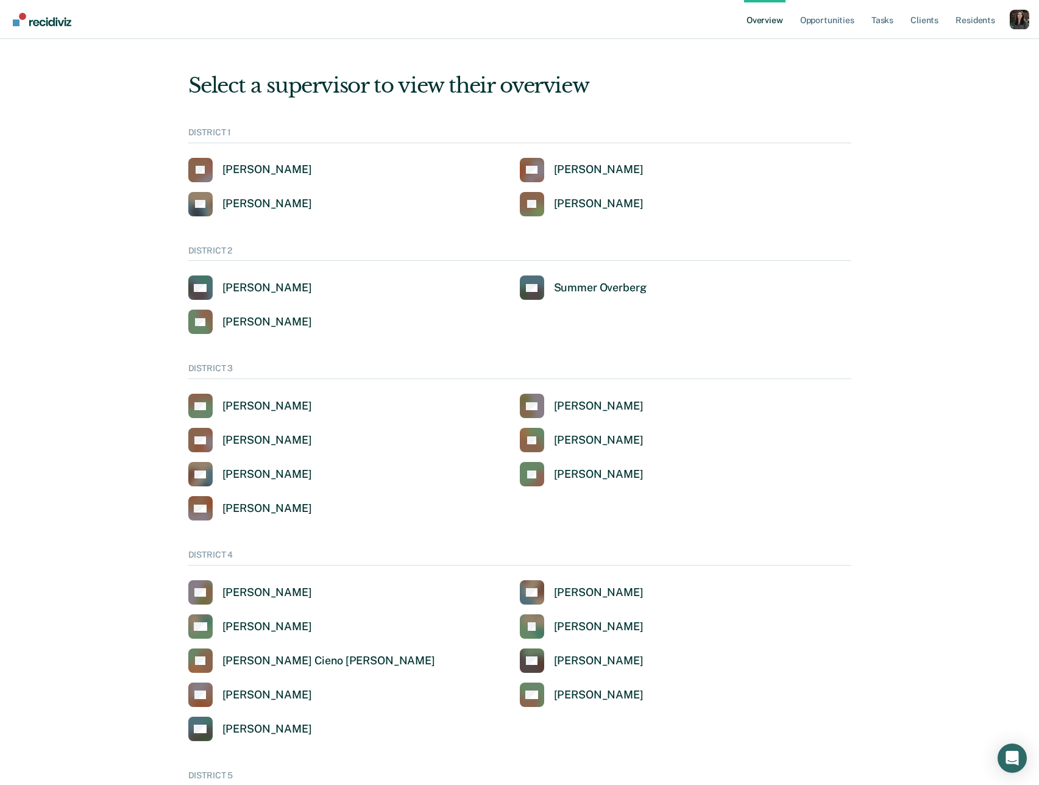 The image size is (1039, 785). I want to click on div: DISTRICT 2, so click(520, 254).